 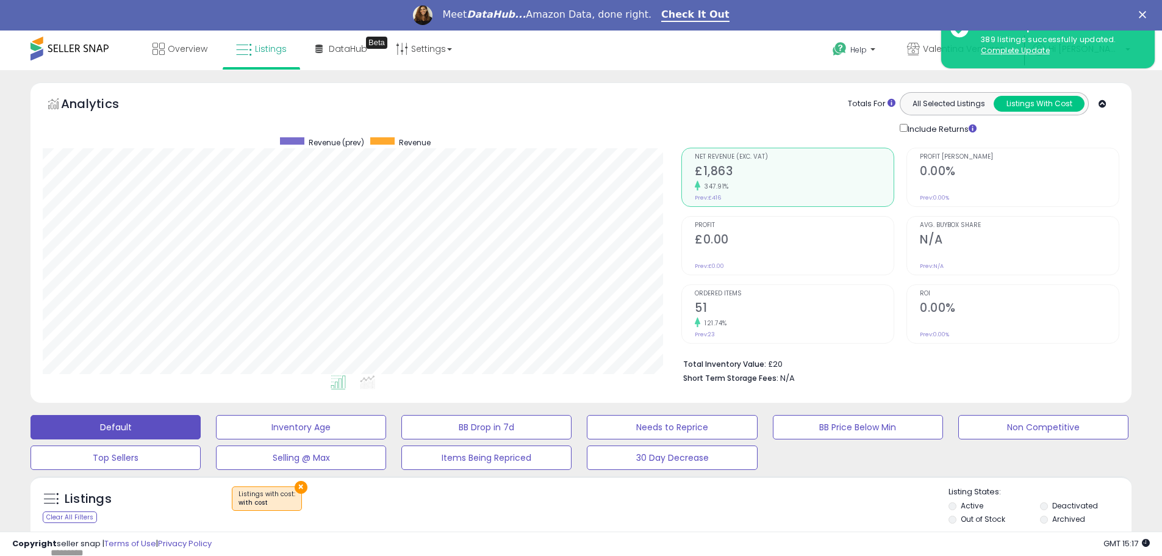 What do you see at coordinates (115, 458) in the screenshot?
I see `button: Top Sellers` at bounding box center [115, 458].